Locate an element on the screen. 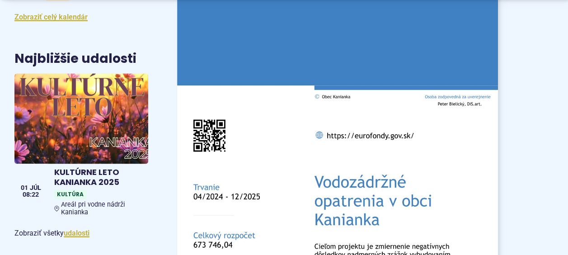 The width and height of the screenshot is (568, 255). a: Zobraziť všetky udalosti is located at coordinates (76, 233).